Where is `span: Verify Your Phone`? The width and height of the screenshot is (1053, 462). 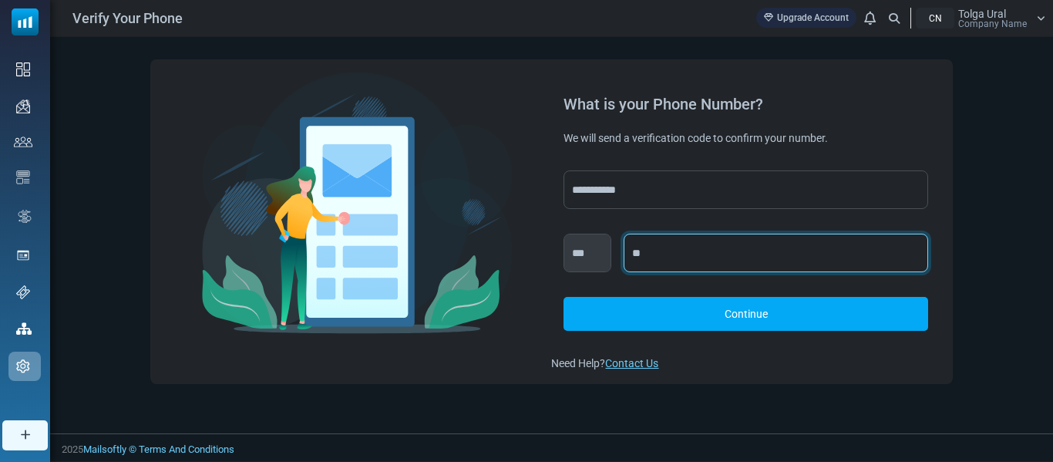
span: Verify Your Phone is located at coordinates (127, 18).